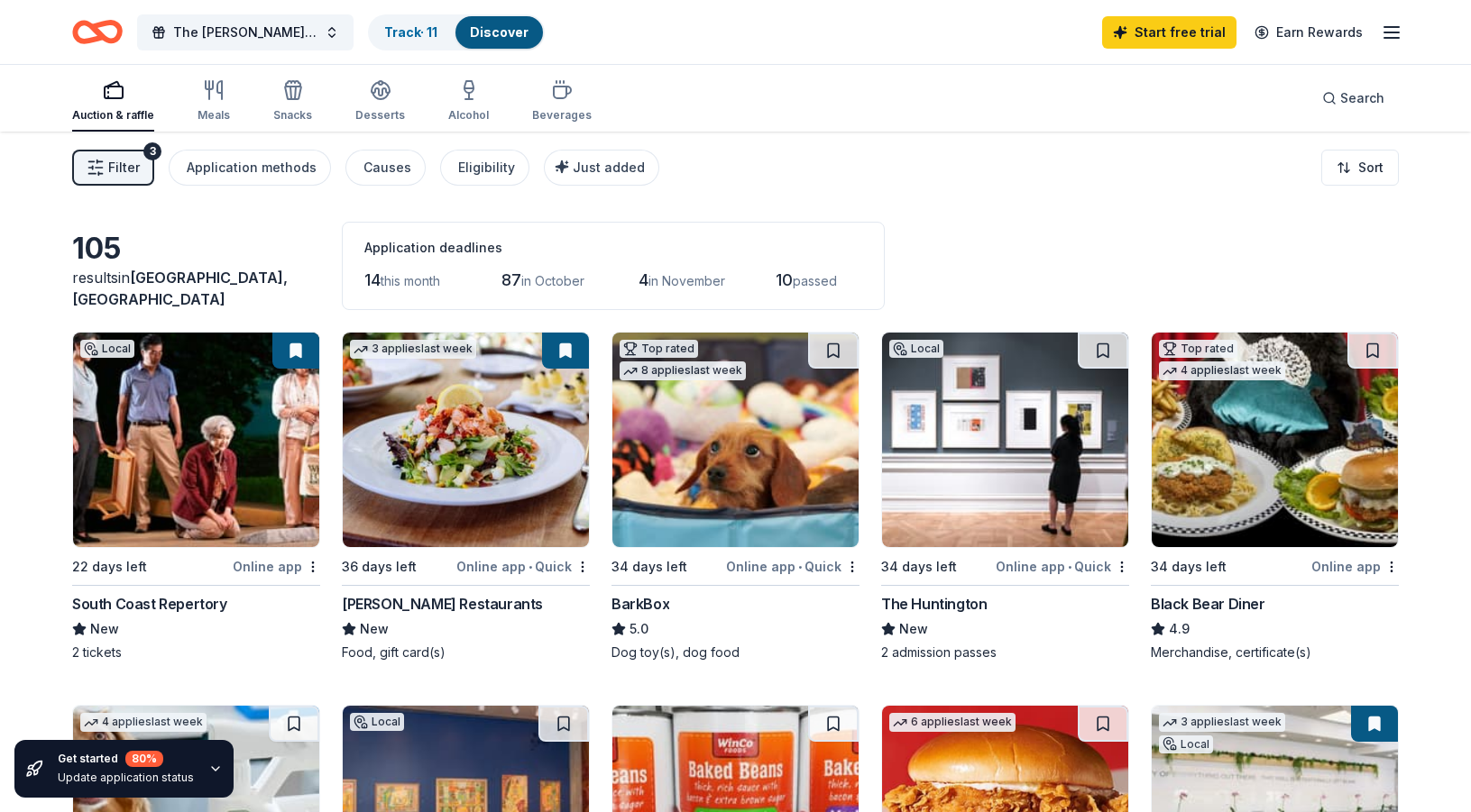 Image resolution: width=1471 pixels, height=812 pixels. What do you see at coordinates (144, 759) in the screenshot?
I see `div: 80 %` at bounding box center [144, 759].